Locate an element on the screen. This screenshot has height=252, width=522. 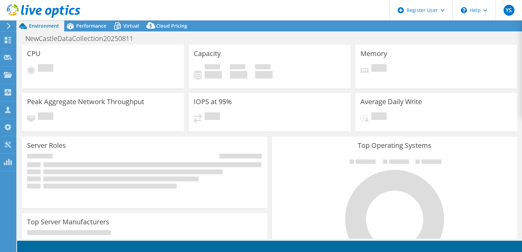
span: Used is located at coordinates (212, 68).